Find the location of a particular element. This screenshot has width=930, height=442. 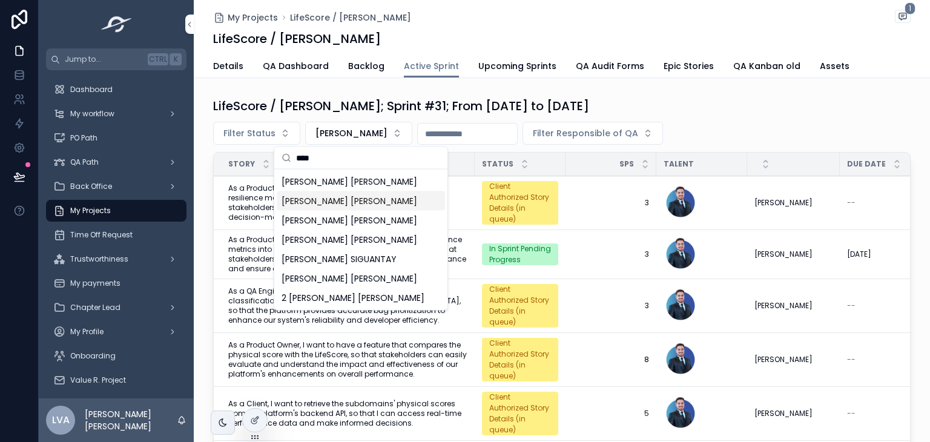

span: Upcoming Sprints is located at coordinates (517, 66).